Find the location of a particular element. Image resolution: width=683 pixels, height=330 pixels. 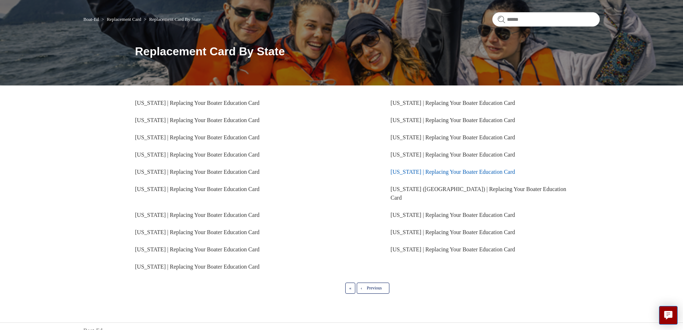

div: Live chat is located at coordinates (668, 315).